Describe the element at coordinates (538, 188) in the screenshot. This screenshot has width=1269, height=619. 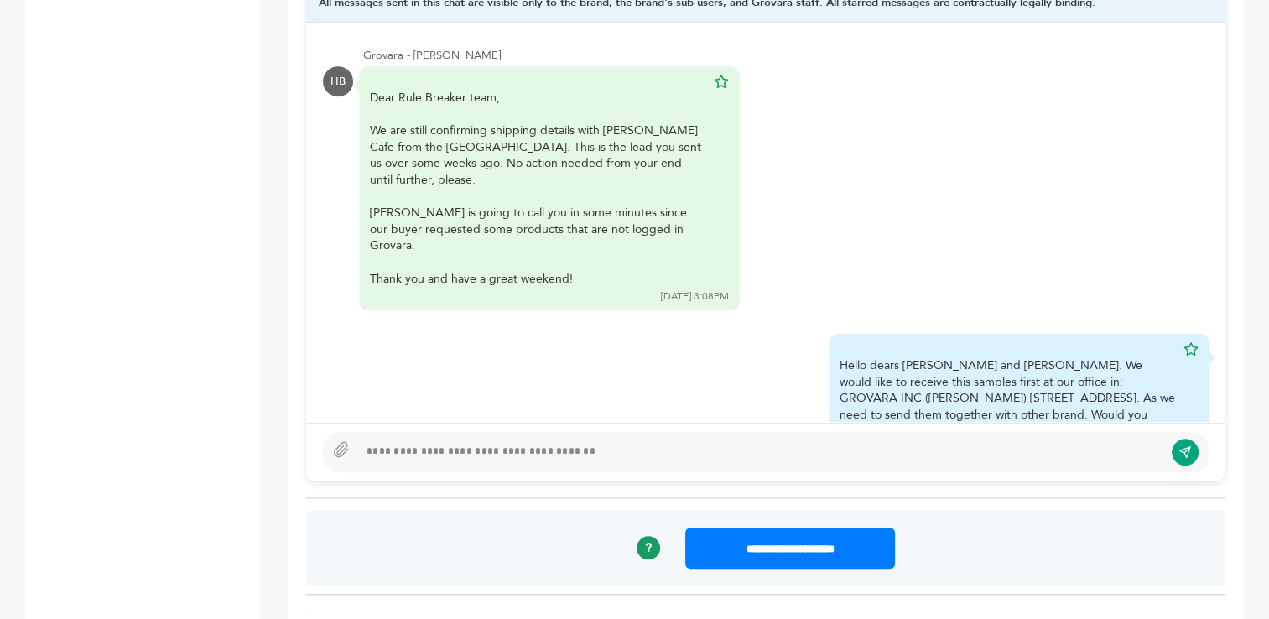
I see `div: Dear Rule Breaker team,` at that location.